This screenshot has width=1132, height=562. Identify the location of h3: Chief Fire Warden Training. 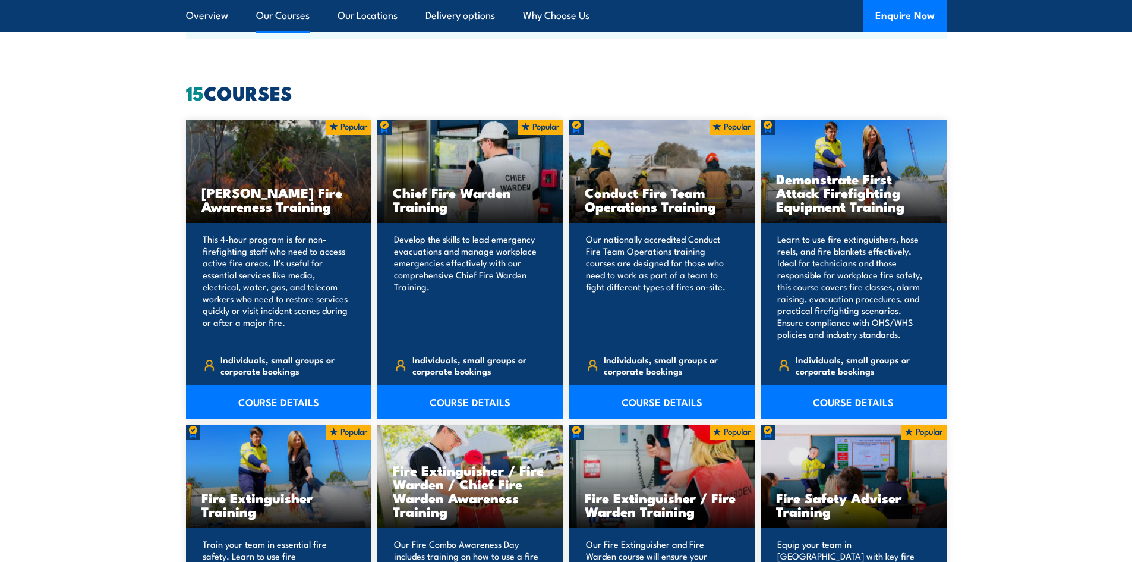
(470, 199).